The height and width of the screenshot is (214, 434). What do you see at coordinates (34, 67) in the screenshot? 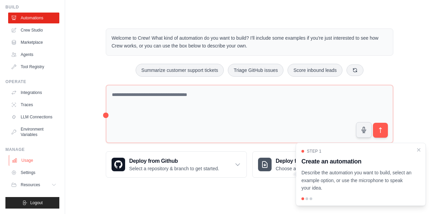
I see `a: Tool Registry` at bounding box center [34, 67].